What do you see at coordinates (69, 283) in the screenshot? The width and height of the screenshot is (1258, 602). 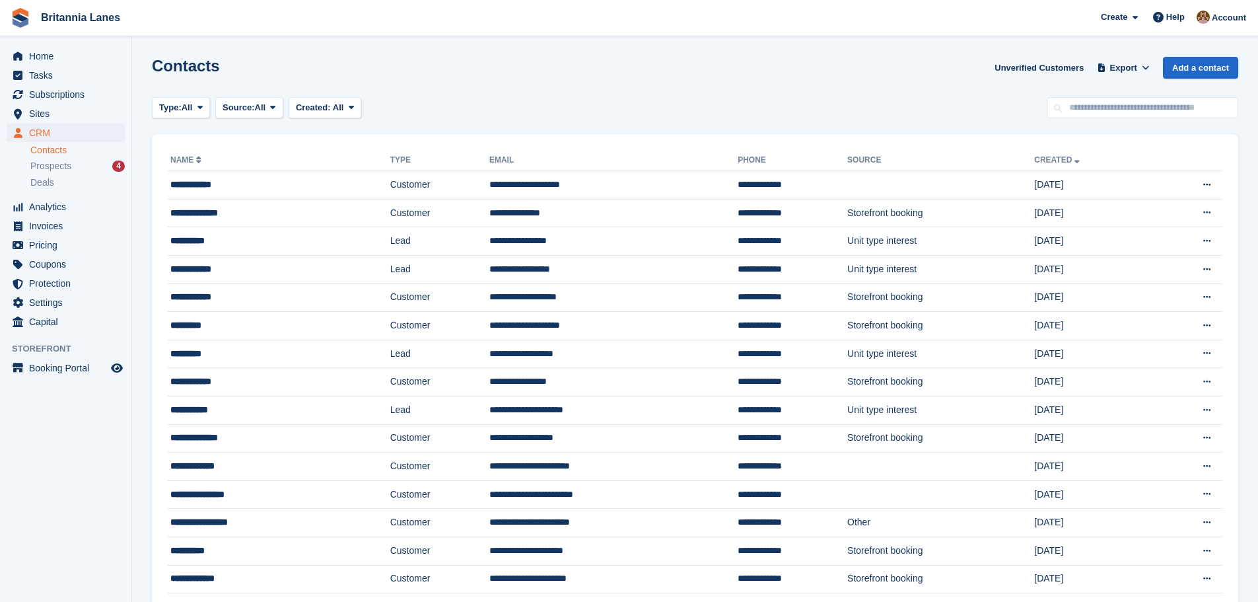 I see `span: Protection` at bounding box center [69, 283].